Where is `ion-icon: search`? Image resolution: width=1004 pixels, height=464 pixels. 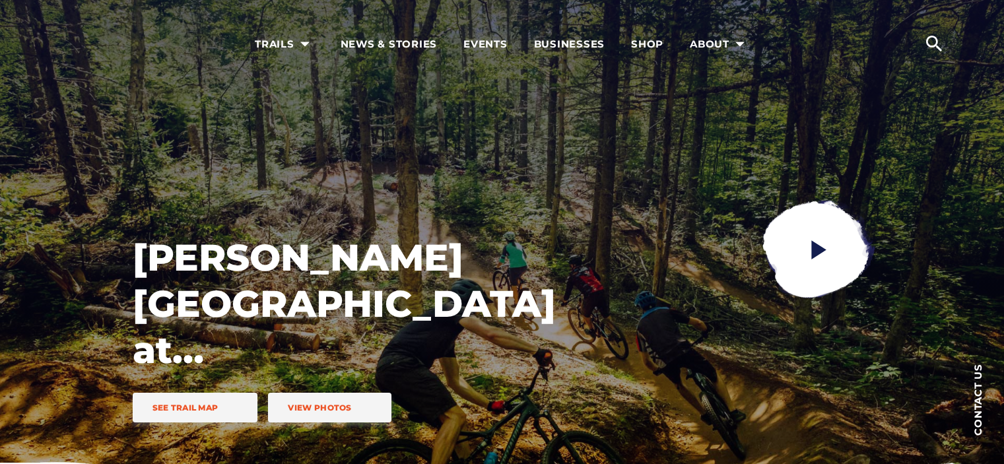
ion-icon: search is located at coordinates (934, 44).